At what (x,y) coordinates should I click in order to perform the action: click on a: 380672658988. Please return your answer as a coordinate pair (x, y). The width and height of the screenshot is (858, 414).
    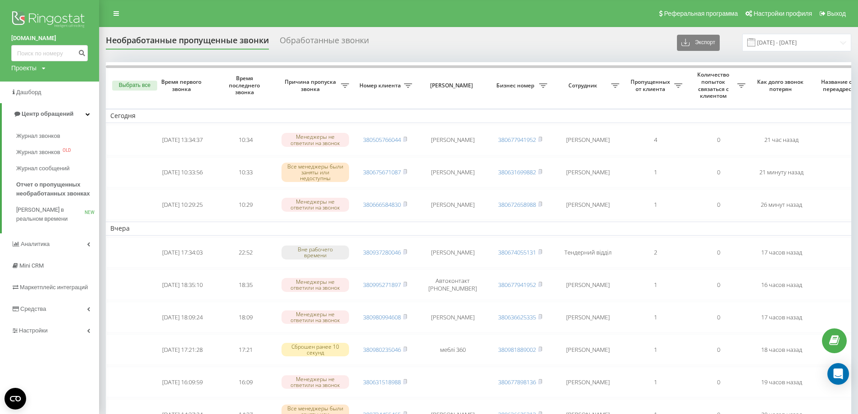
    Looking at the image, I should click on (517, 204).